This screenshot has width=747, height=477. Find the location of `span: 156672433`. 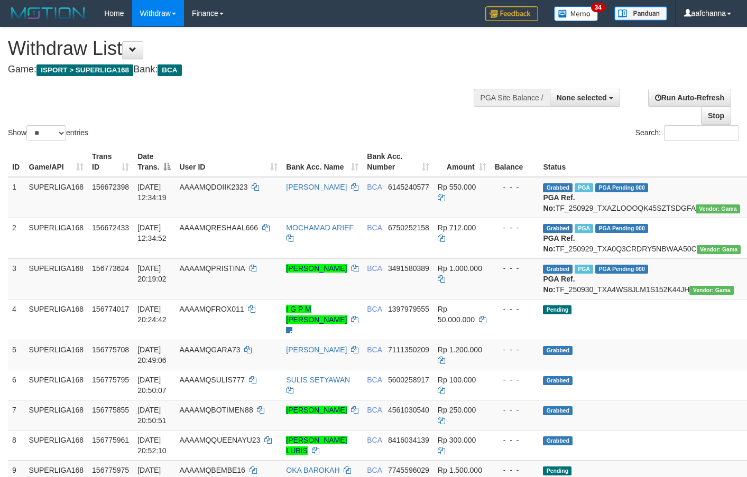

span: 156672433 is located at coordinates (110, 228).